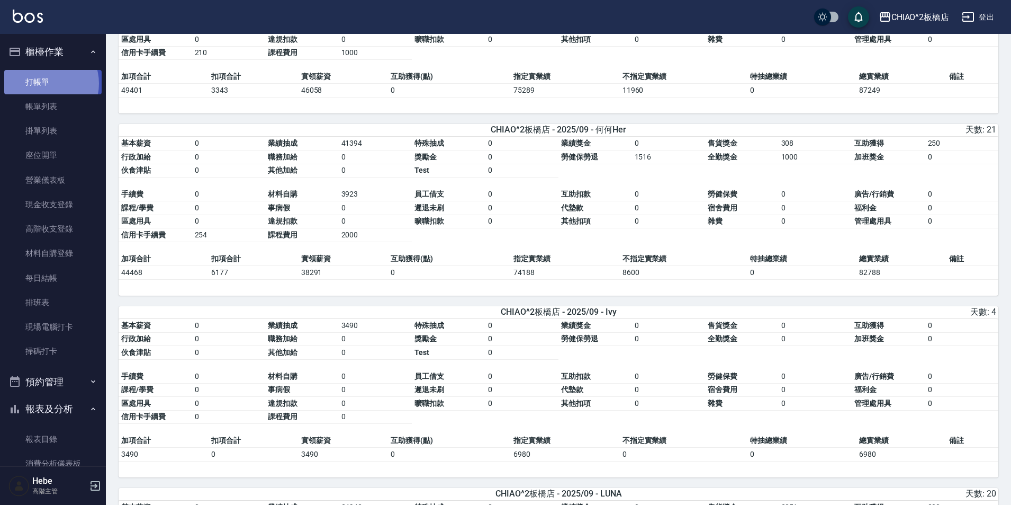  I want to click on td: 11960, so click(684, 91).